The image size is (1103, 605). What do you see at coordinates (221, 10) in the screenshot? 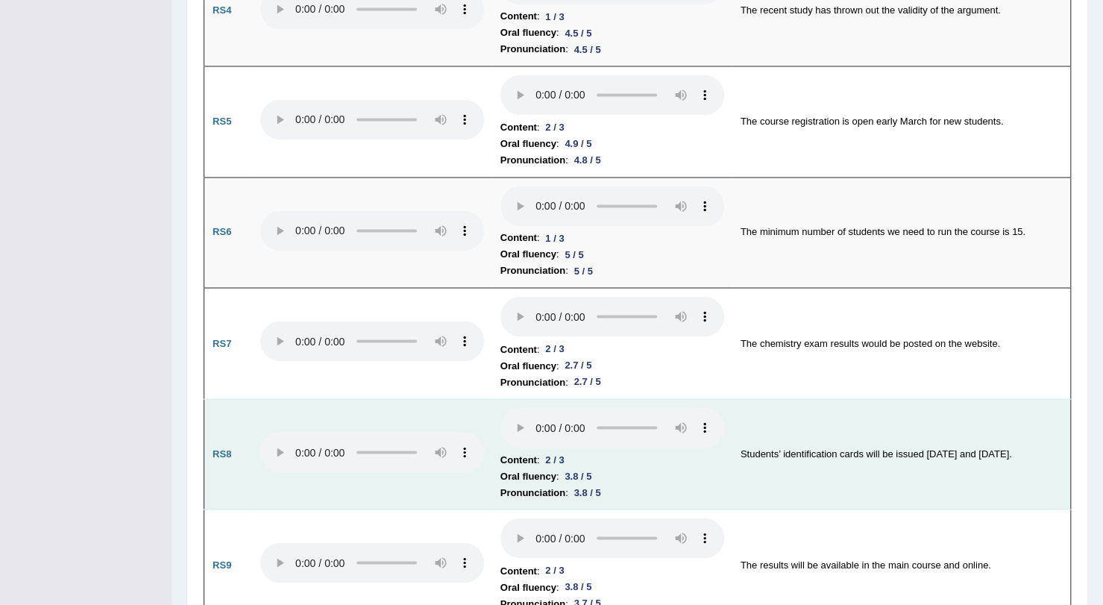
I see `b: RS4` at bounding box center [221, 10].